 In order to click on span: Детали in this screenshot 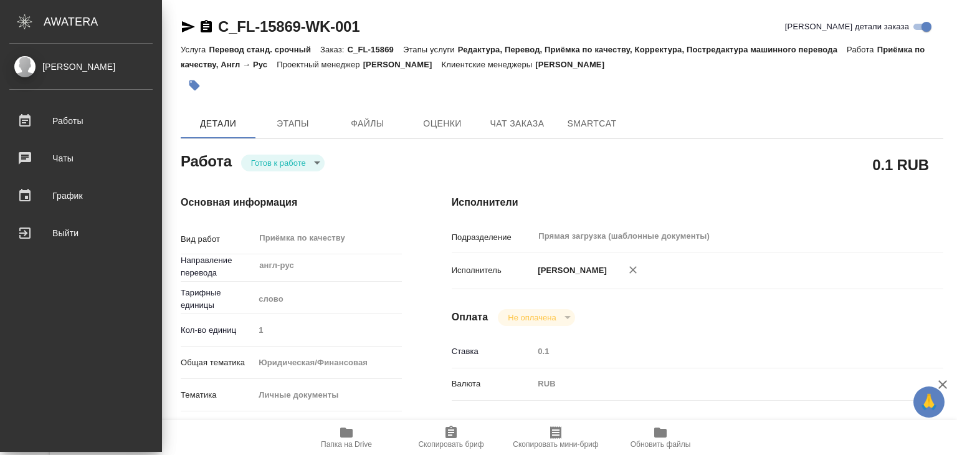, I will do `click(218, 123)`.